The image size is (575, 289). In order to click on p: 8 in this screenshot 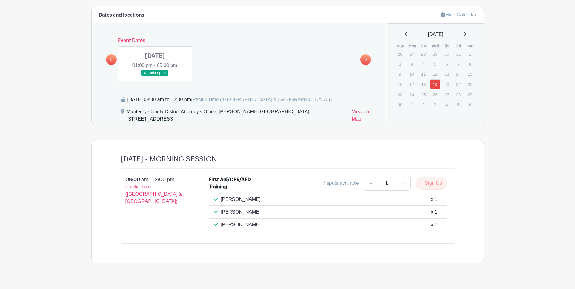, I will do `click(470, 64)`.